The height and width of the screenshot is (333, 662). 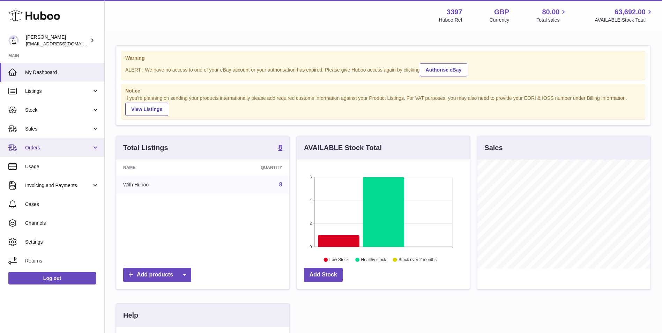 What do you see at coordinates (58, 110) in the screenshot?
I see `span: Stock` at bounding box center [58, 110].